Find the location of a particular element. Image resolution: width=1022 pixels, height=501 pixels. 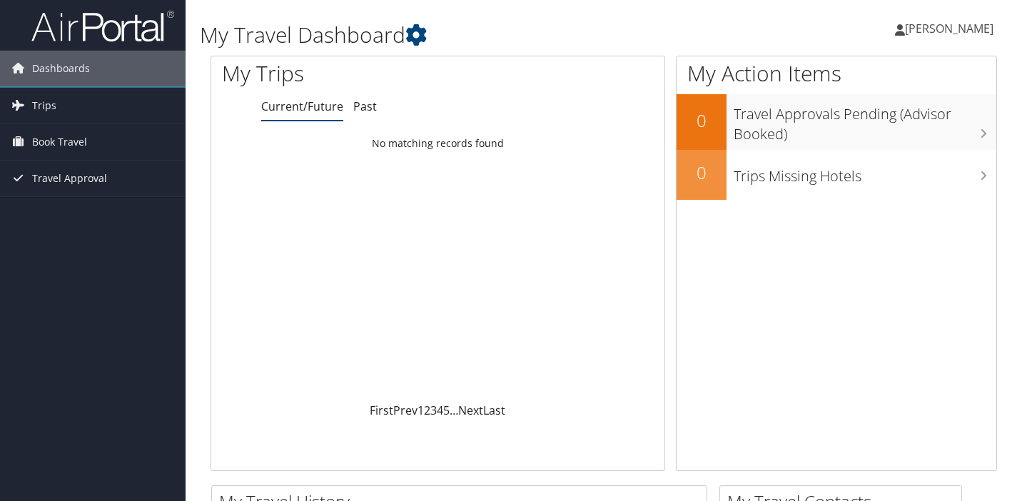

a: 0Trips Missing Hotels is located at coordinates (836, 175).